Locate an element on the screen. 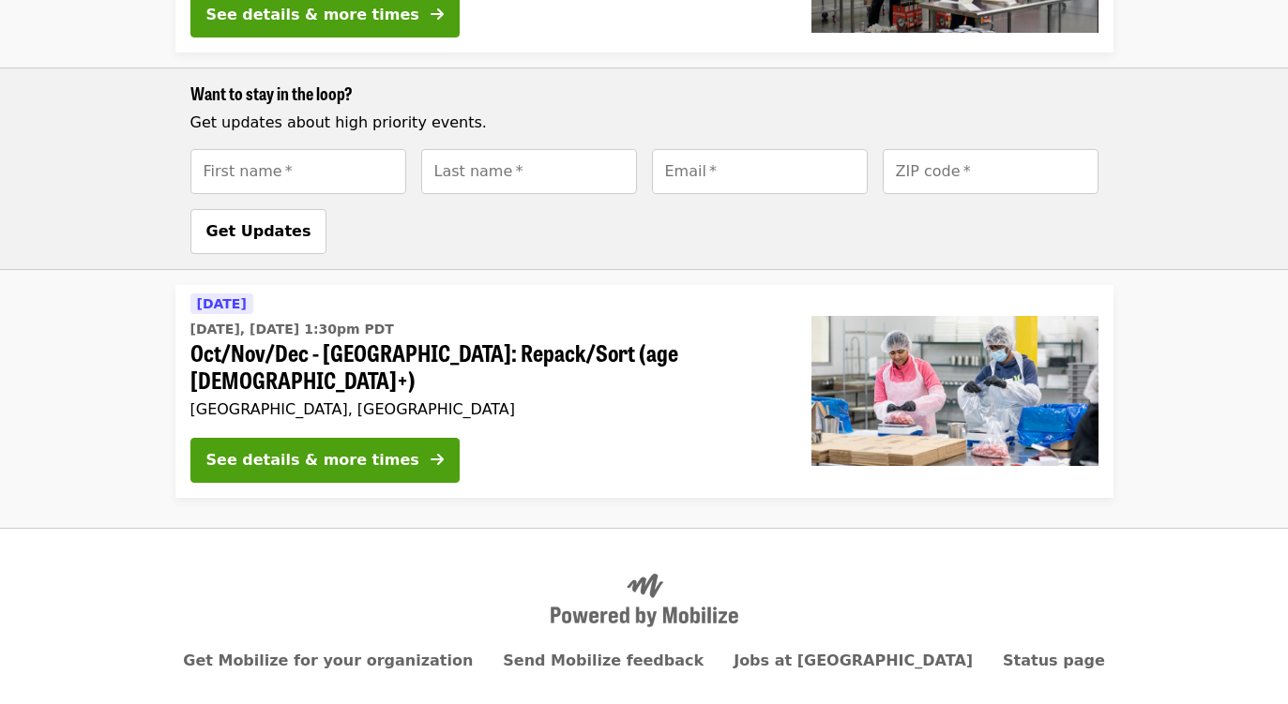 This screenshot has width=1288, height=704. span: Status page is located at coordinates (1053, 660).